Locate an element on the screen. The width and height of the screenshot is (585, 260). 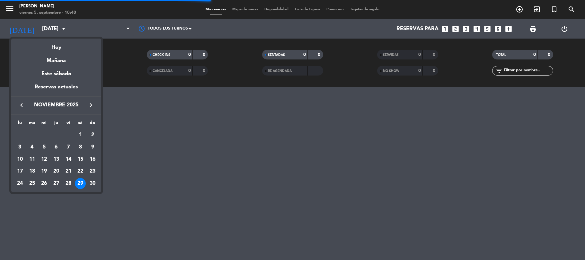
div: 9 is located at coordinates (93, 147).